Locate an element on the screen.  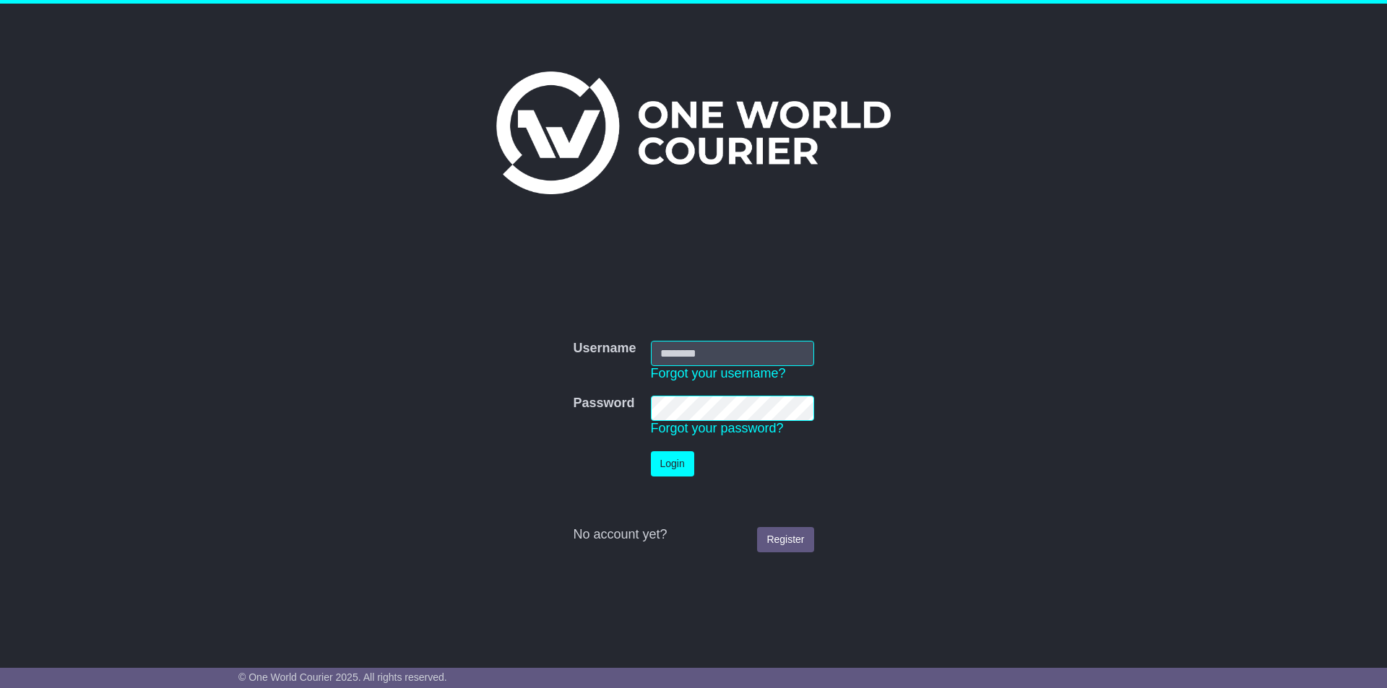
span: © One World Courier 2025. All rights reserved. is located at coordinates (342, 678).